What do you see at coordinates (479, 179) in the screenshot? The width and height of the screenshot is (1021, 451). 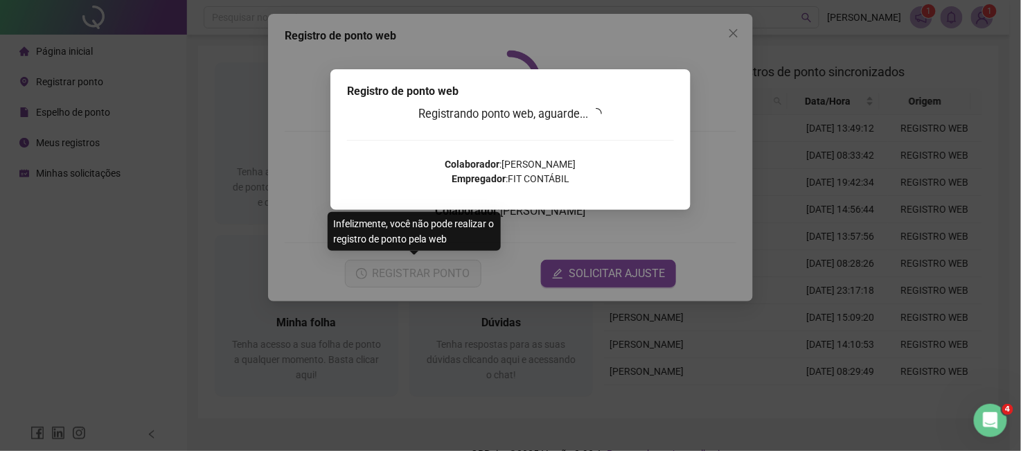 I see `strong: Empregador` at bounding box center [479, 179].